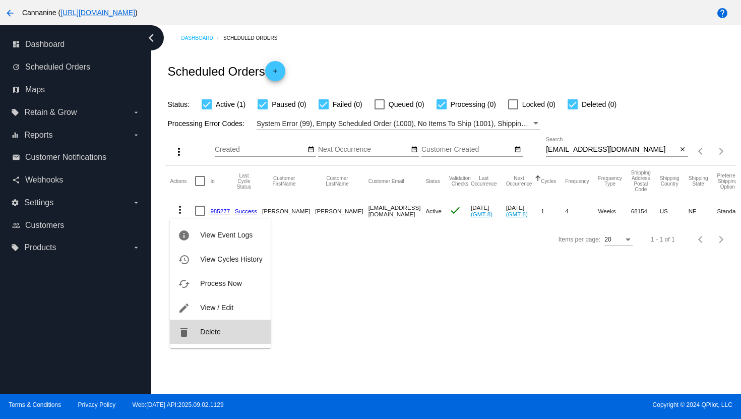  I want to click on mat-icon: history, so click(184, 260).